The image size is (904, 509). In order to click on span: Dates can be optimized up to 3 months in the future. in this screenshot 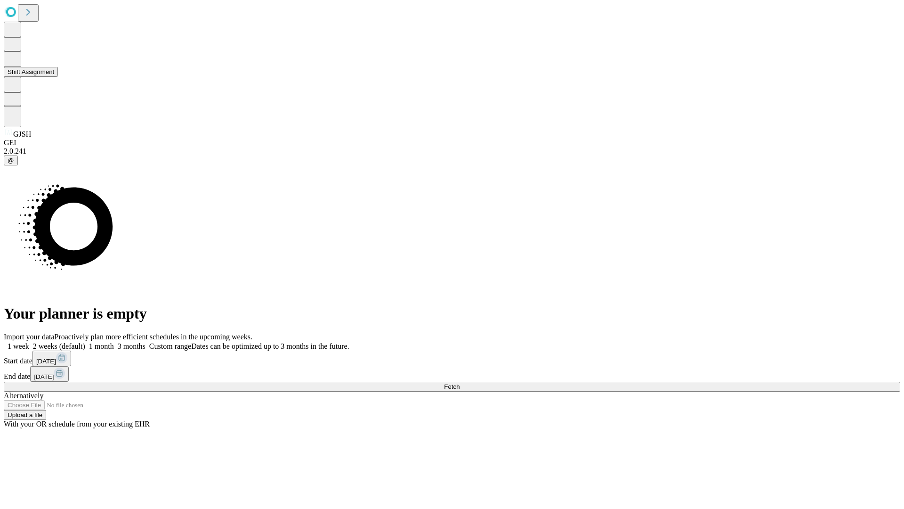, I will do `click(270, 346)`.